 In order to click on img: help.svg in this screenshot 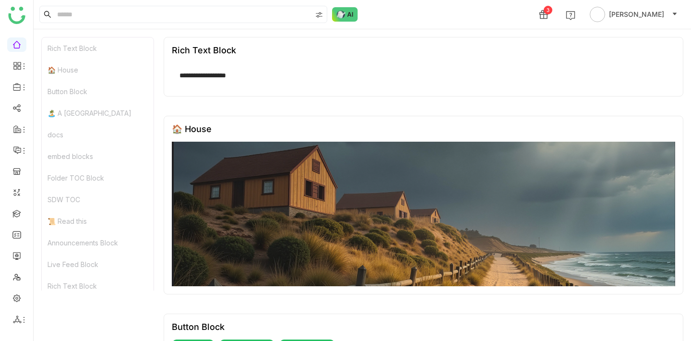, I will do `click(570, 15)`.